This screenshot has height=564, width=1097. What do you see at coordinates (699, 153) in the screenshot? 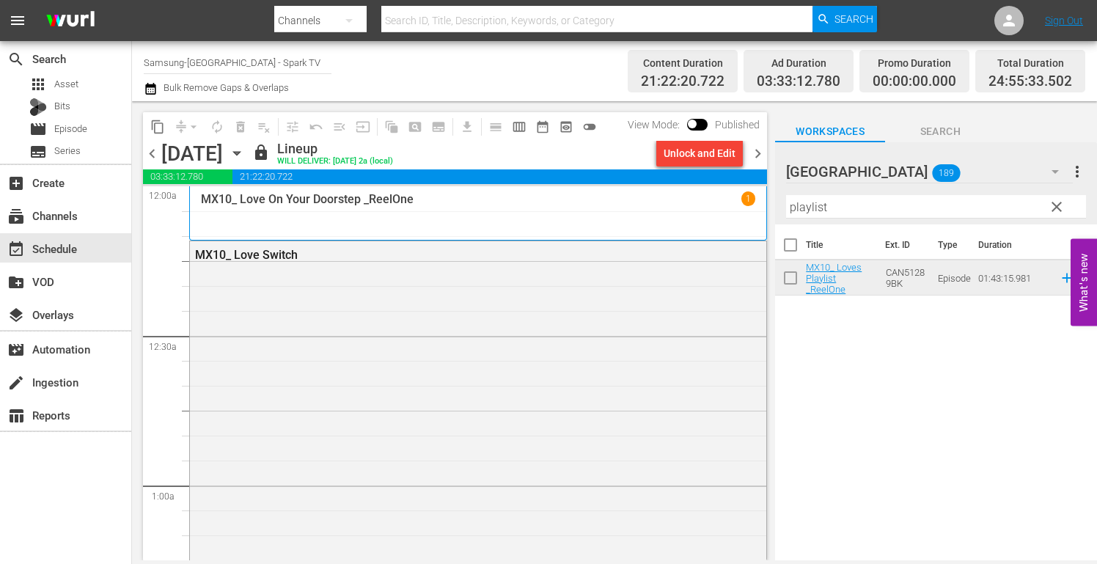
I see `button: Unlock and Edit` at bounding box center [699, 153].